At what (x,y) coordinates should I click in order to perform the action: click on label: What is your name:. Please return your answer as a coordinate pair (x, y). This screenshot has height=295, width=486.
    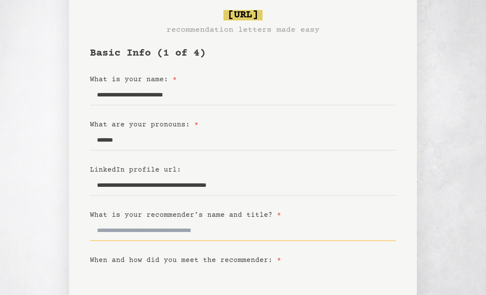
    Looking at the image, I should click on (133, 80).